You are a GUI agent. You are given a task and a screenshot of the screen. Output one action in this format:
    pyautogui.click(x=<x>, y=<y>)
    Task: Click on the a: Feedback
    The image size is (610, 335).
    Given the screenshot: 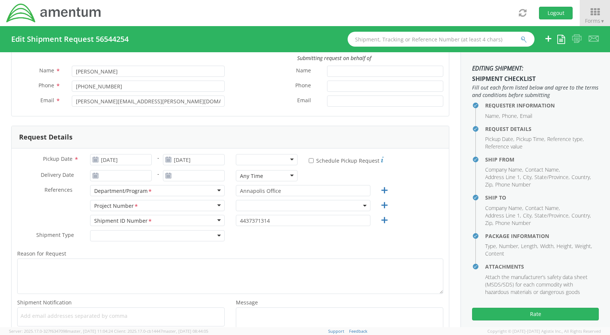 What is the action you would take?
    pyautogui.click(x=358, y=331)
    